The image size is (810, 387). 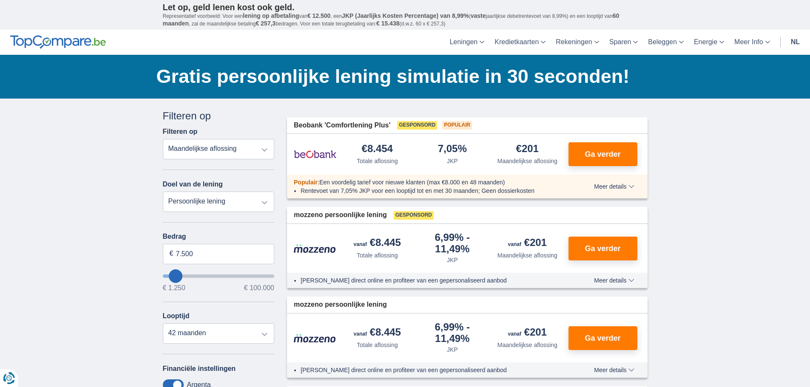 I want to click on span: € 1.250, so click(x=174, y=288).